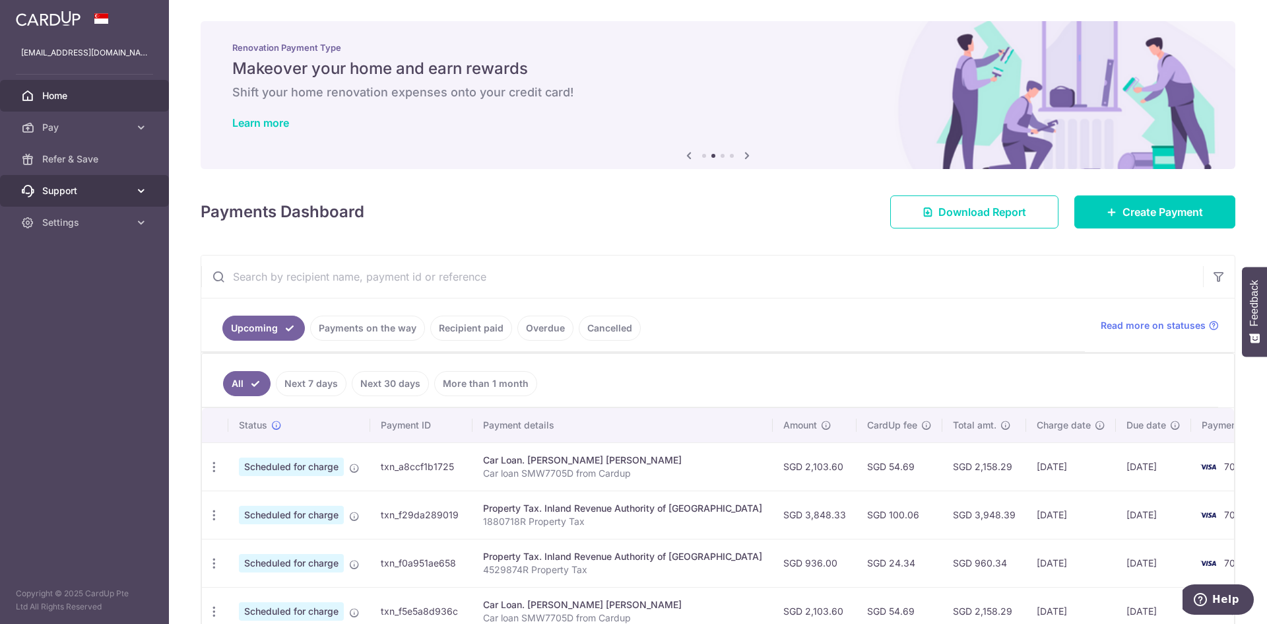  I want to click on td: SGD 54.69, so click(900, 466).